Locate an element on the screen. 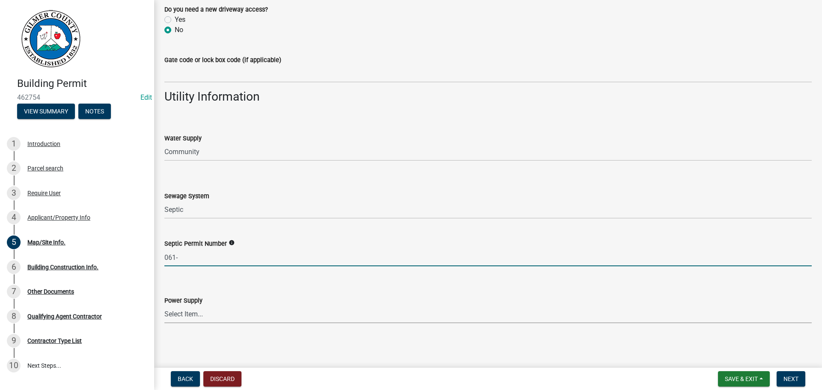  label: No is located at coordinates (179, 30).